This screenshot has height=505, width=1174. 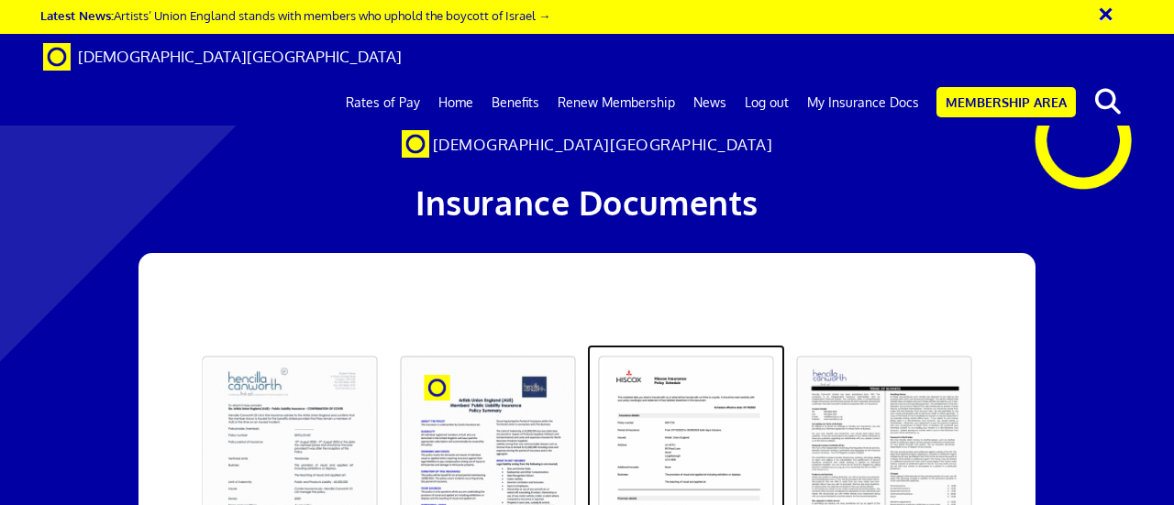 What do you see at coordinates (1107, 102) in the screenshot?
I see `button: search` at bounding box center [1107, 102].